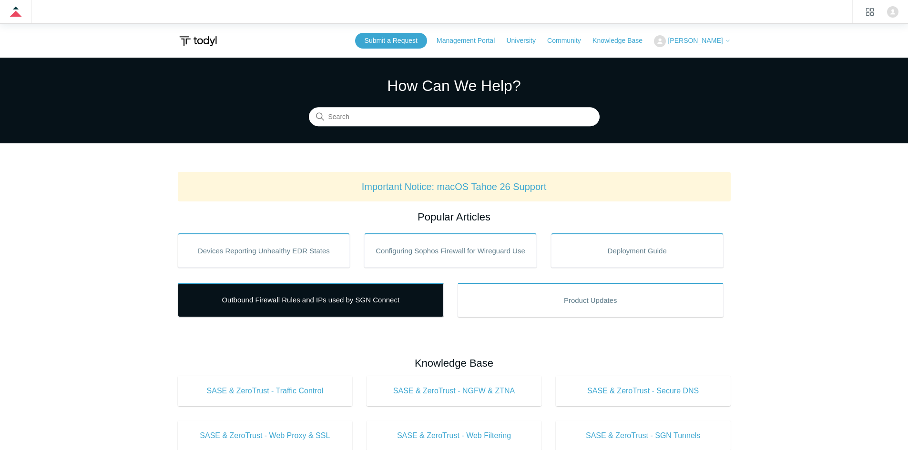 The height and width of the screenshot is (450, 908). I want to click on span: SASE & ZeroTrust - SGN Tunnels, so click(643, 436).